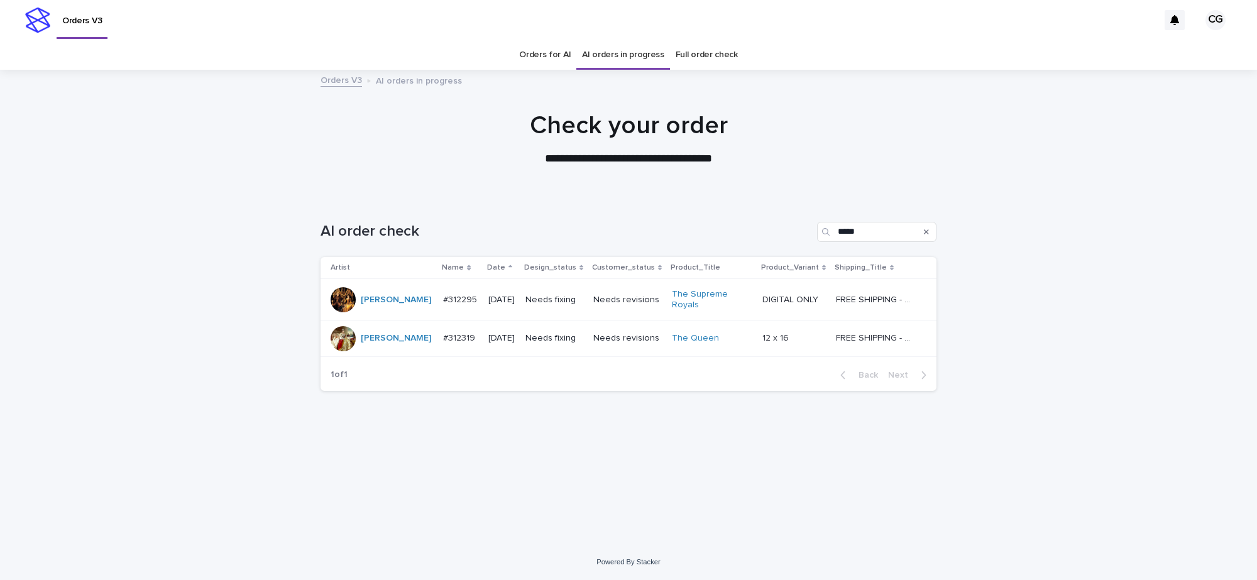  Describe the element at coordinates (340, 268) in the screenshot. I see `p: Artist` at that location.